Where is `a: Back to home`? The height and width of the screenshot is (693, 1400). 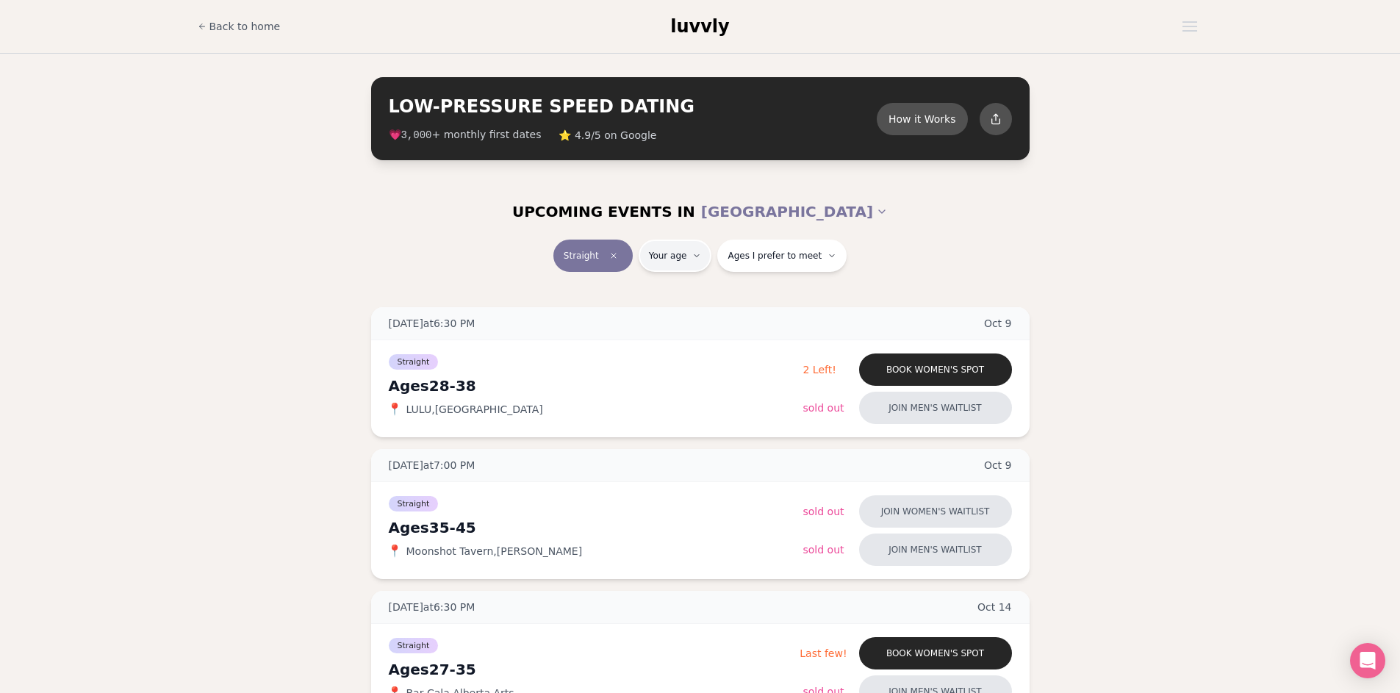 a: Back to home is located at coordinates (239, 26).